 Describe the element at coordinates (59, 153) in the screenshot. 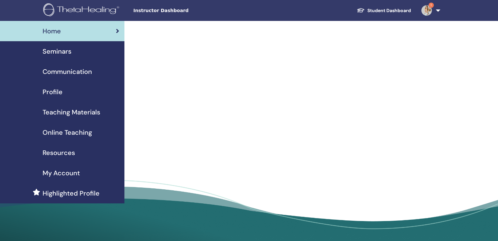

I see `span: Resources` at that location.